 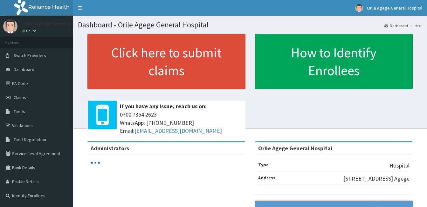 I want to click on span: Tariff Negotiation, so click(x=30, y=139).